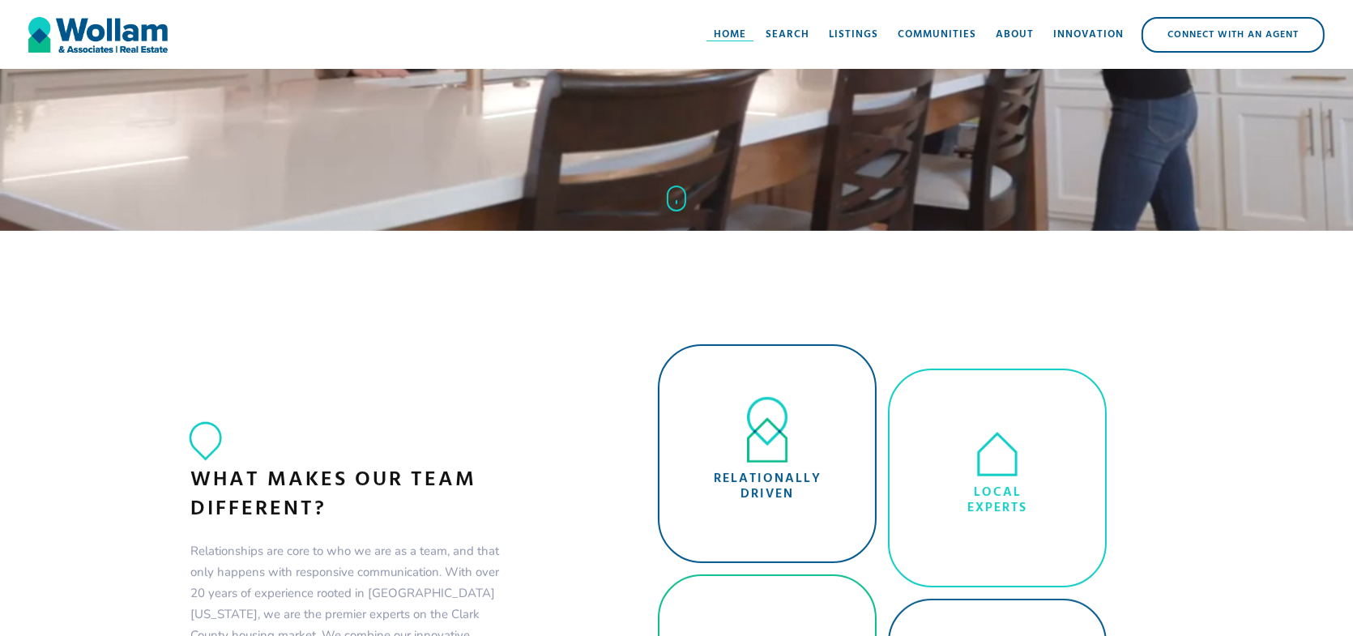 The width and height of the screenshot is (1353, 636). What do you see at coordinates (730, 35) in the screenshot?
I see `div: Home` at bounding box center [730, 35].